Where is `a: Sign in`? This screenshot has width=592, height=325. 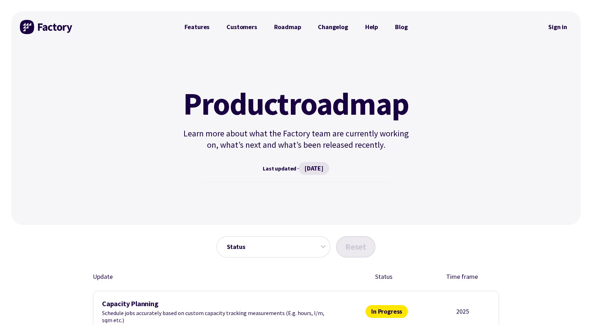 a: Sign in is located at coordinates (557, 27).